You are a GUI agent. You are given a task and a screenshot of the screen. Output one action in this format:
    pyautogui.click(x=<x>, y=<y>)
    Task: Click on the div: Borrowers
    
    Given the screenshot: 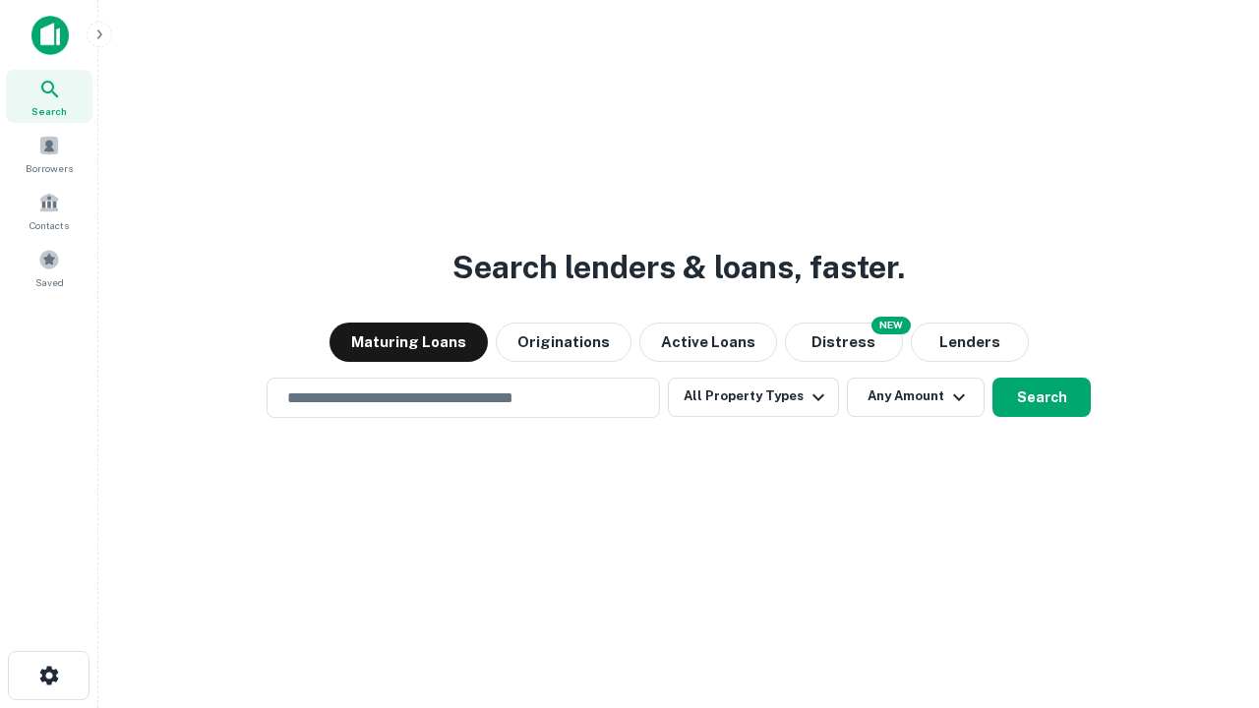 What is the action you would take?
    pyautogui.click(x=49, y=153)
    